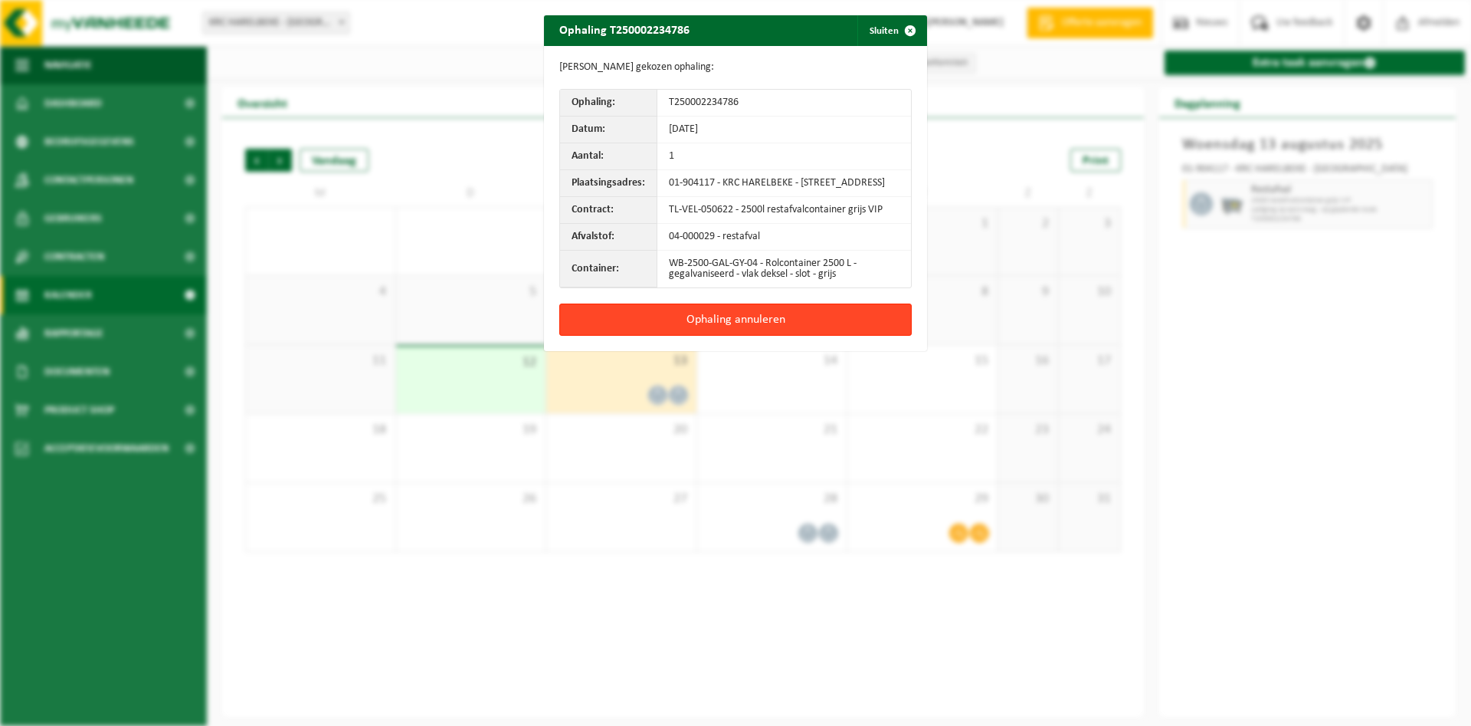 Image resolution: width=1471 pixels, height=726 pixels. What do you see at coordinates (736, 319) in the screenshot?
I see `button: Ophaling annuleren` at bounding box center [736, 319].